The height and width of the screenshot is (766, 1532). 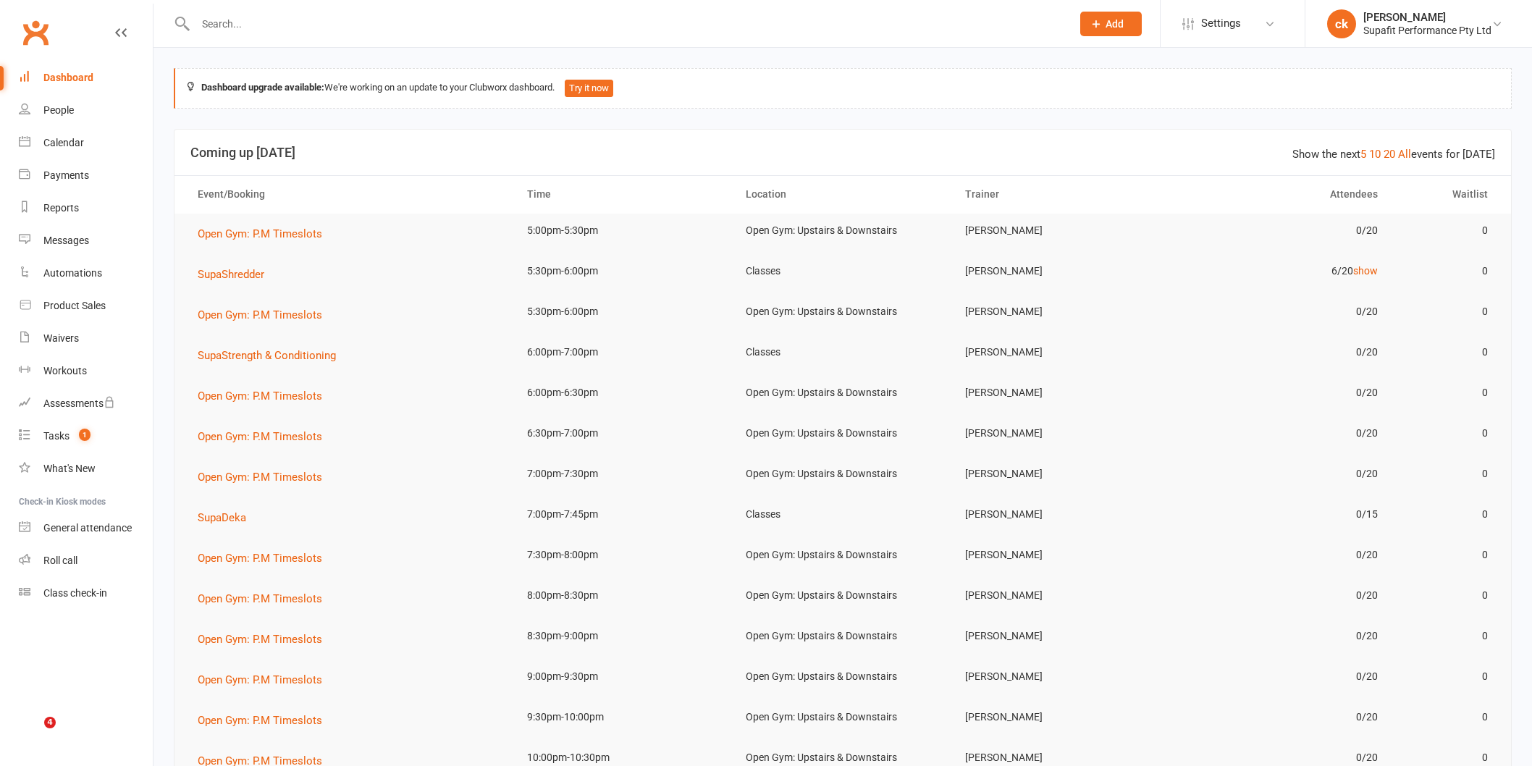 What do you see at coordinates (1114, 24) in the screenshot?
I see `span: Add` at bounding box center [1114, 24].